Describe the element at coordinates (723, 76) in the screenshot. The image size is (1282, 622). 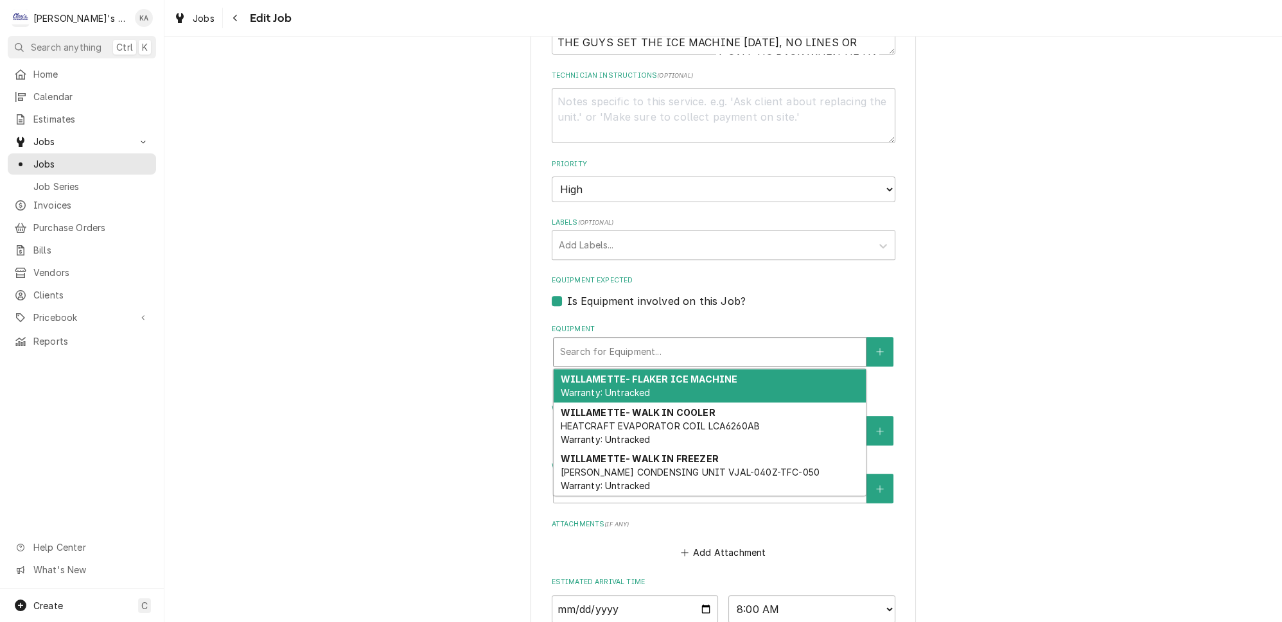
I see `label: Technician Instructions` at that location.